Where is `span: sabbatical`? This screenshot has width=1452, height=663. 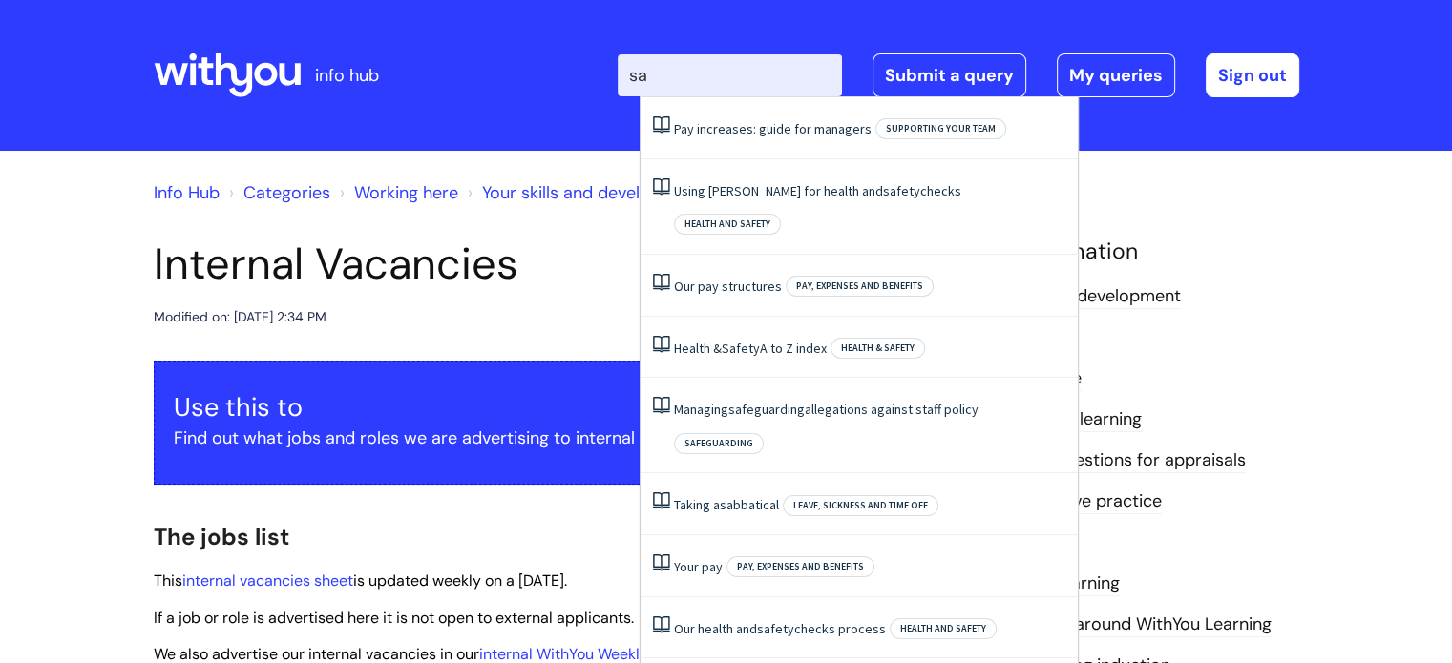 span: sabbatical is located at coordinates (749, 505).